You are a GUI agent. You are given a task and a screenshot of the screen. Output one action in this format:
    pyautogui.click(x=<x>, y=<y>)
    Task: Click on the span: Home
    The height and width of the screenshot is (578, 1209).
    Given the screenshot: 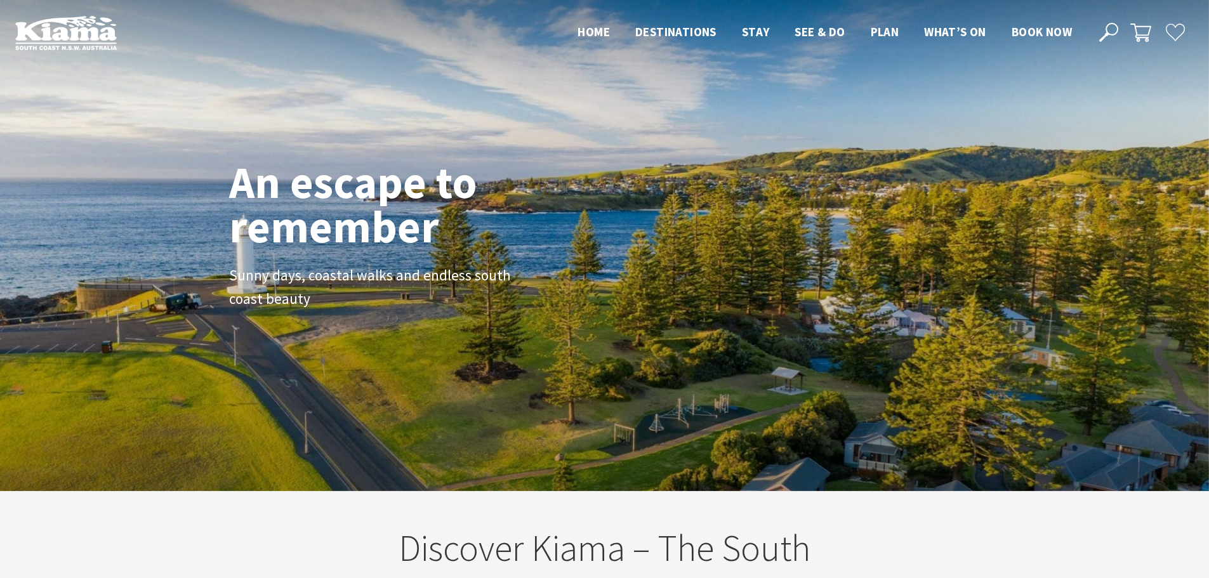 What is the action you would take?
    pyautogui.click(x=593, y=32)
    